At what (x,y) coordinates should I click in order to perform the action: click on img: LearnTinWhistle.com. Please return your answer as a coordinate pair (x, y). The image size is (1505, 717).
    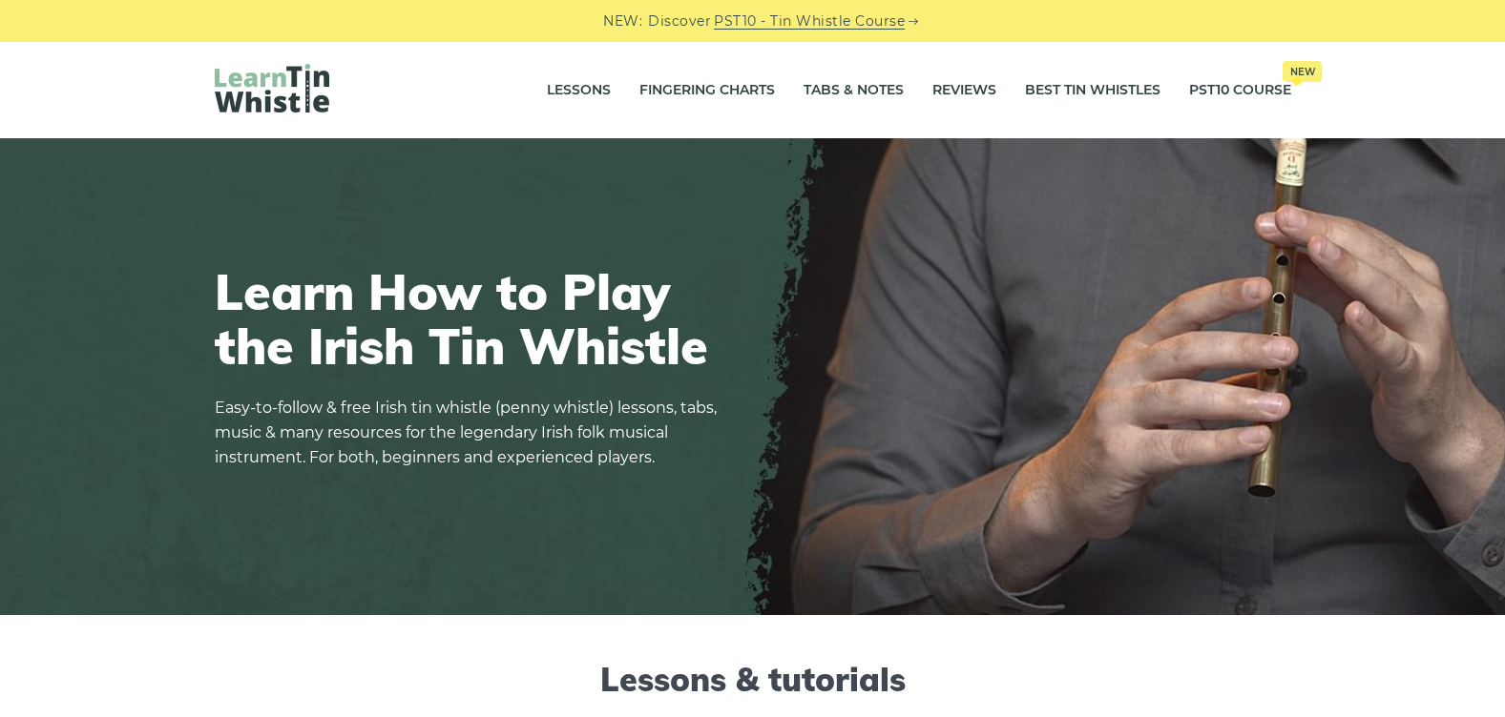
    Looking at the image, I should click on (272, 88).